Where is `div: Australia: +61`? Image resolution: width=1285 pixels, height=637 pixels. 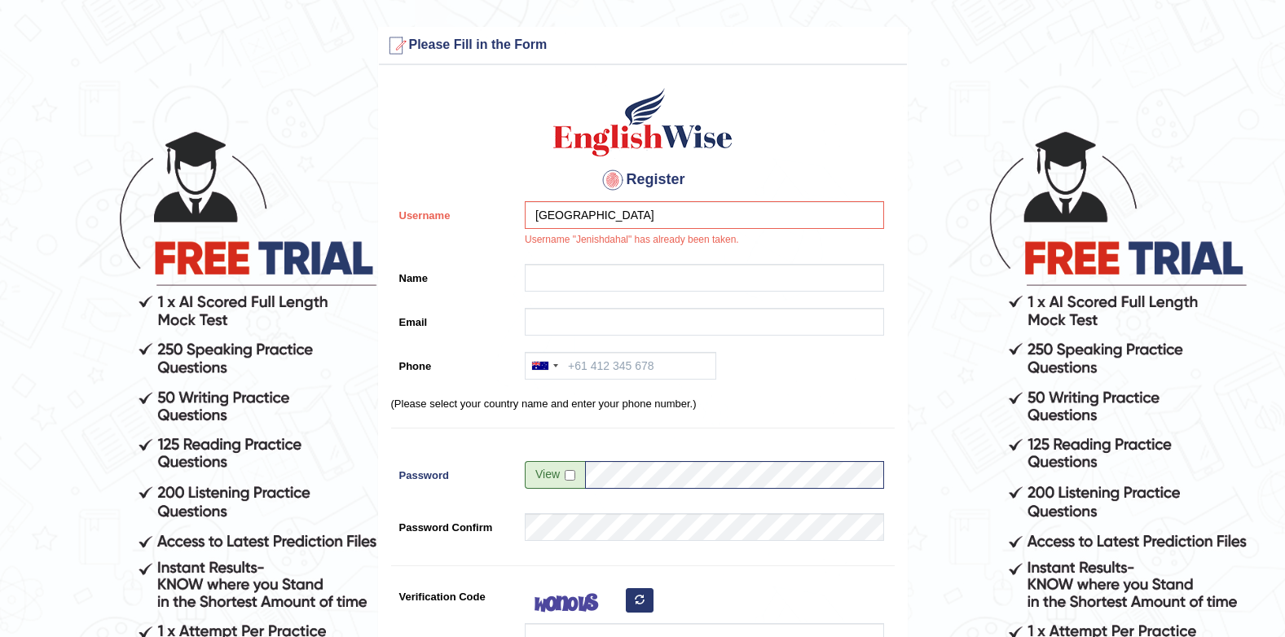
div: Australia: +61 is located at coordinates (544, 366).